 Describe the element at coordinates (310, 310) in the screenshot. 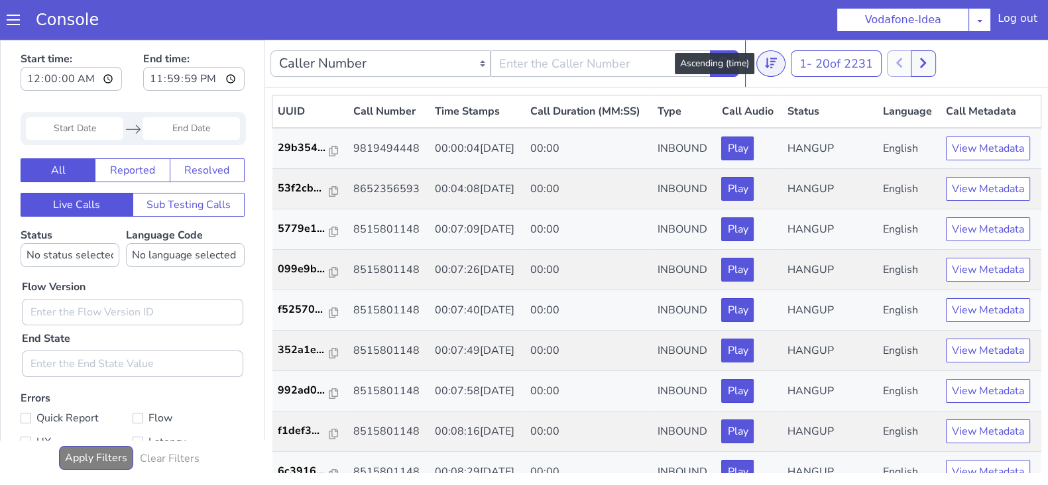

I see `a: 352a1e...` at that location.